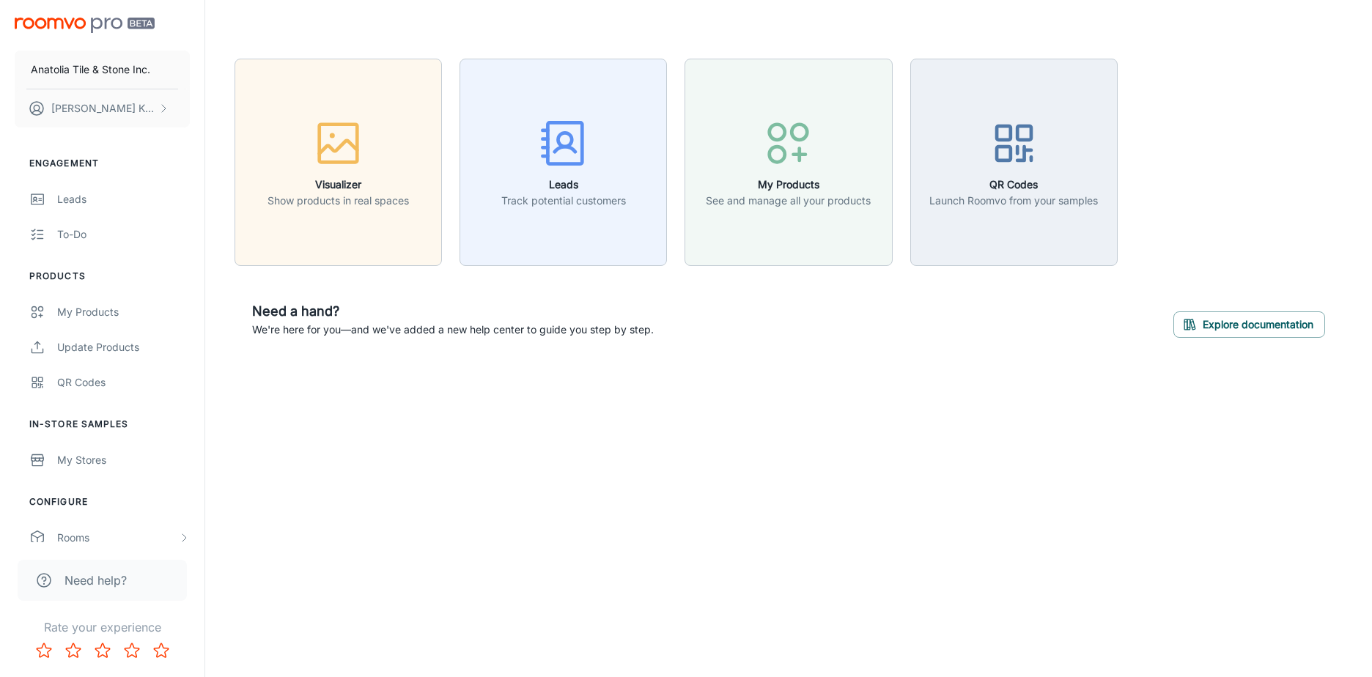 This screenshot has width=1372, height=677. I want to click on a: LeadsTrack potential customers, so click(563, 161).